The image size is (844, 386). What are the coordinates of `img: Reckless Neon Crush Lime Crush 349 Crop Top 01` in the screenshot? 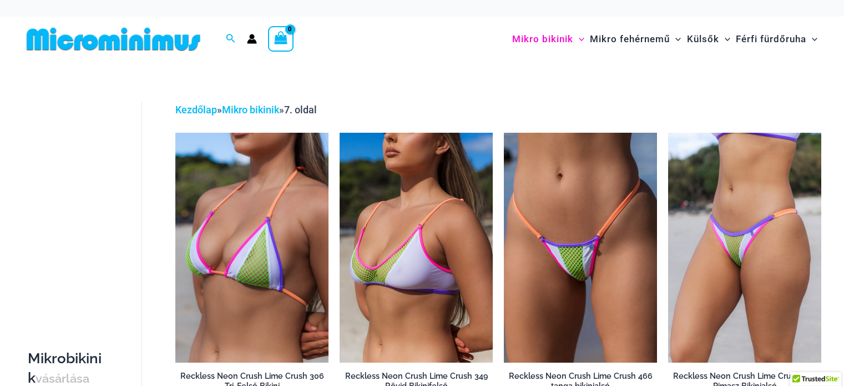 It's located at (416, 247).